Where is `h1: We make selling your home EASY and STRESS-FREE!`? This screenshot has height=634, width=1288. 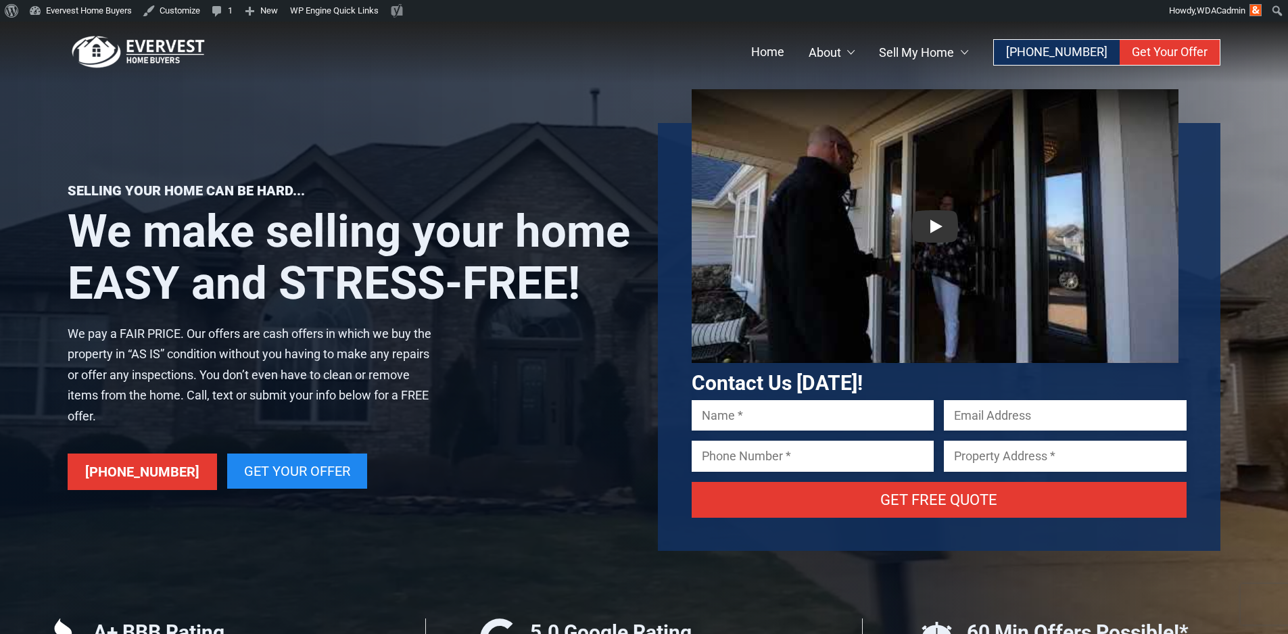
h1: We make selling your home EASY and STRESS-FREE! is located at coordinates (349, 258).